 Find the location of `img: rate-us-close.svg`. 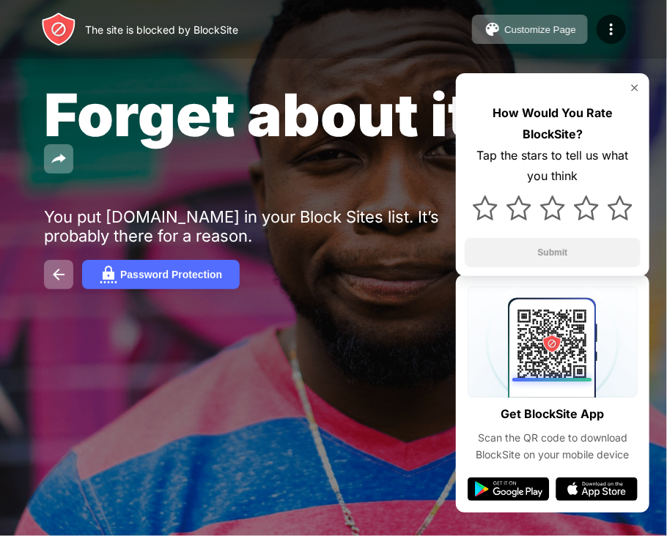

img: rate-us-close.svg is located at coordinates (635, 88).